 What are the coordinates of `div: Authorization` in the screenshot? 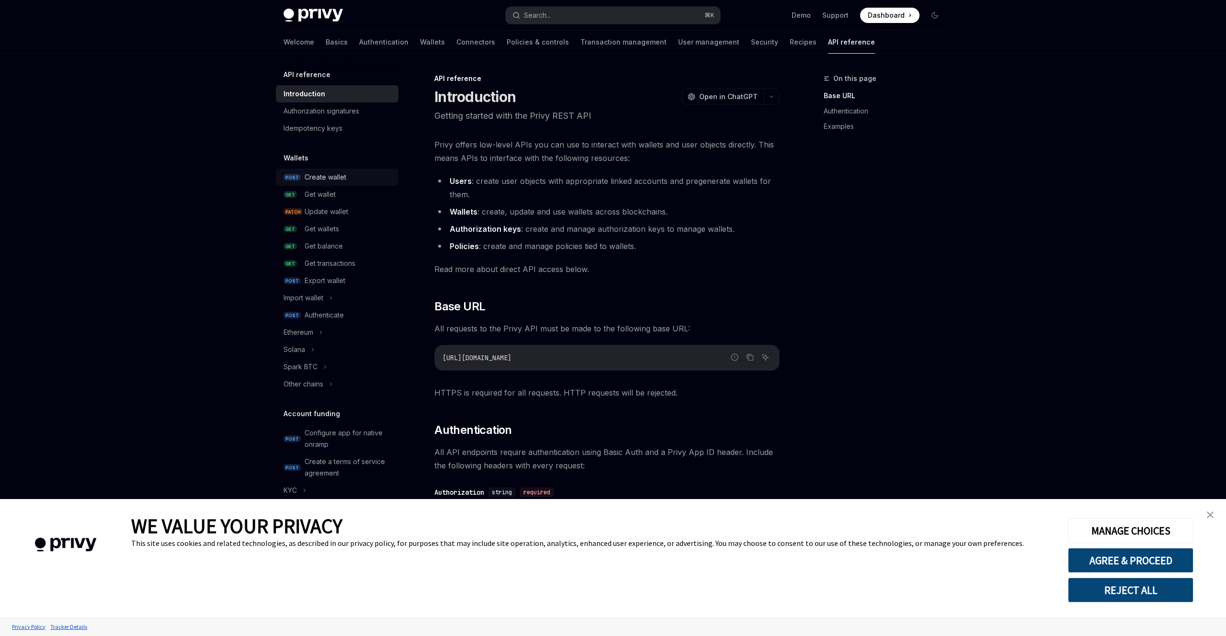 It's located at (459, 492).